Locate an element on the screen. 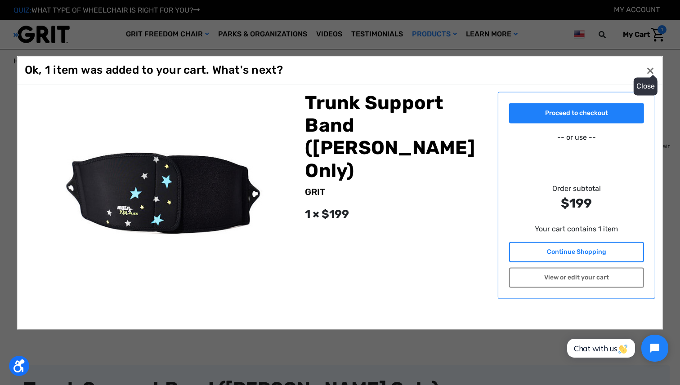 This screenshot has width=680, height=385. div: 1 × $199 is located at coordinates (396, 214).